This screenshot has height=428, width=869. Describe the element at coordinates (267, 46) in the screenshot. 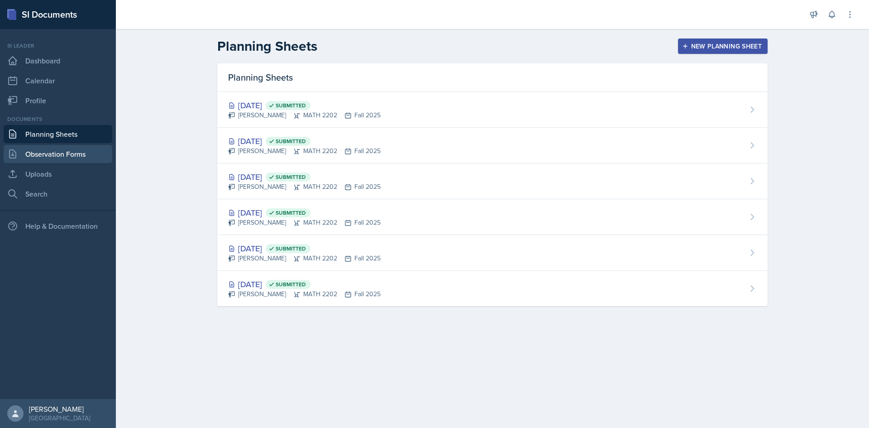

I see `h2: Planning Sheets` at that location.